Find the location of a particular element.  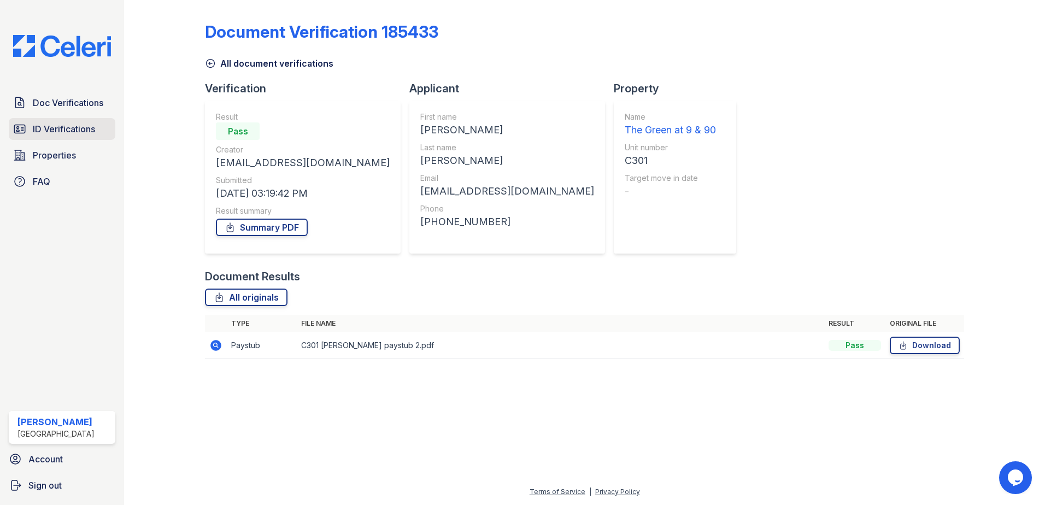

div: C301 is located at coordinates (670, 161).